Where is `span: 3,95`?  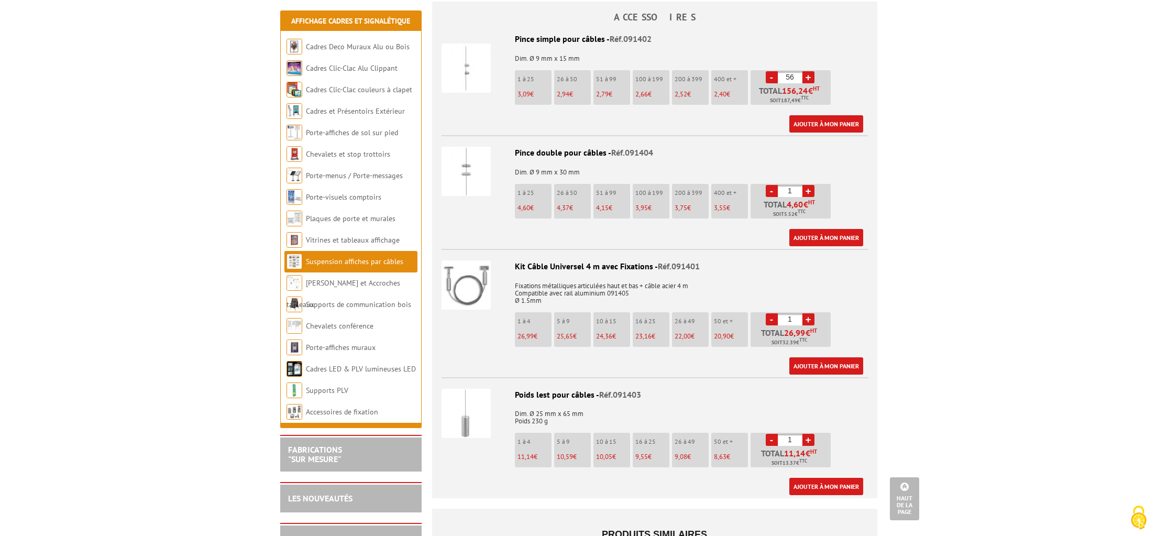
span: 3,95 is located at coordinates (642, 207).